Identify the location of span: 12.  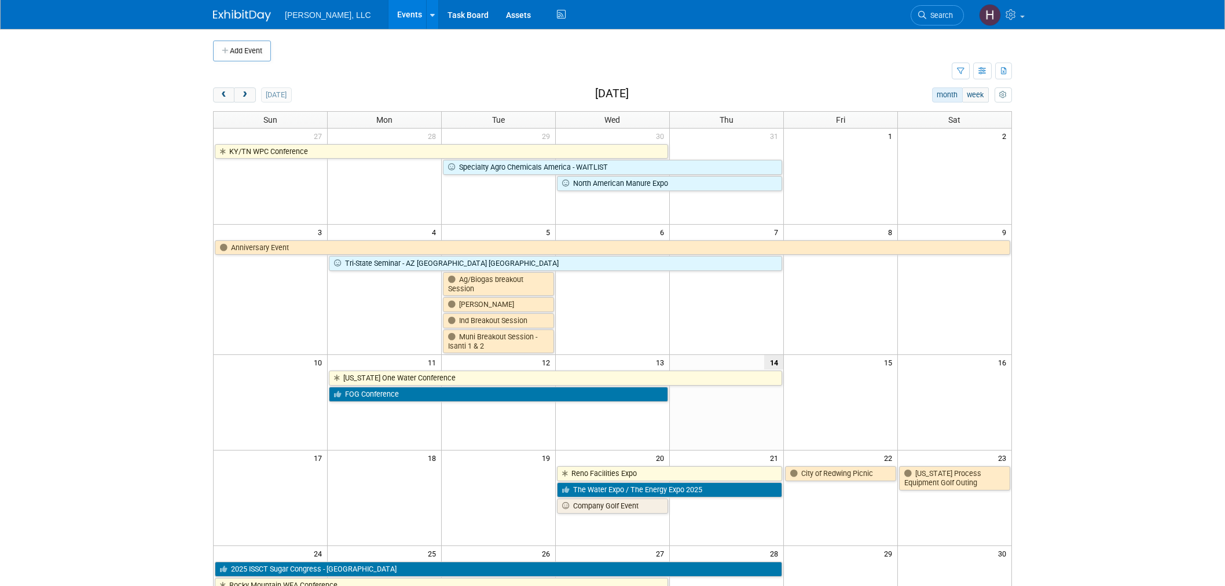
(548, 362).